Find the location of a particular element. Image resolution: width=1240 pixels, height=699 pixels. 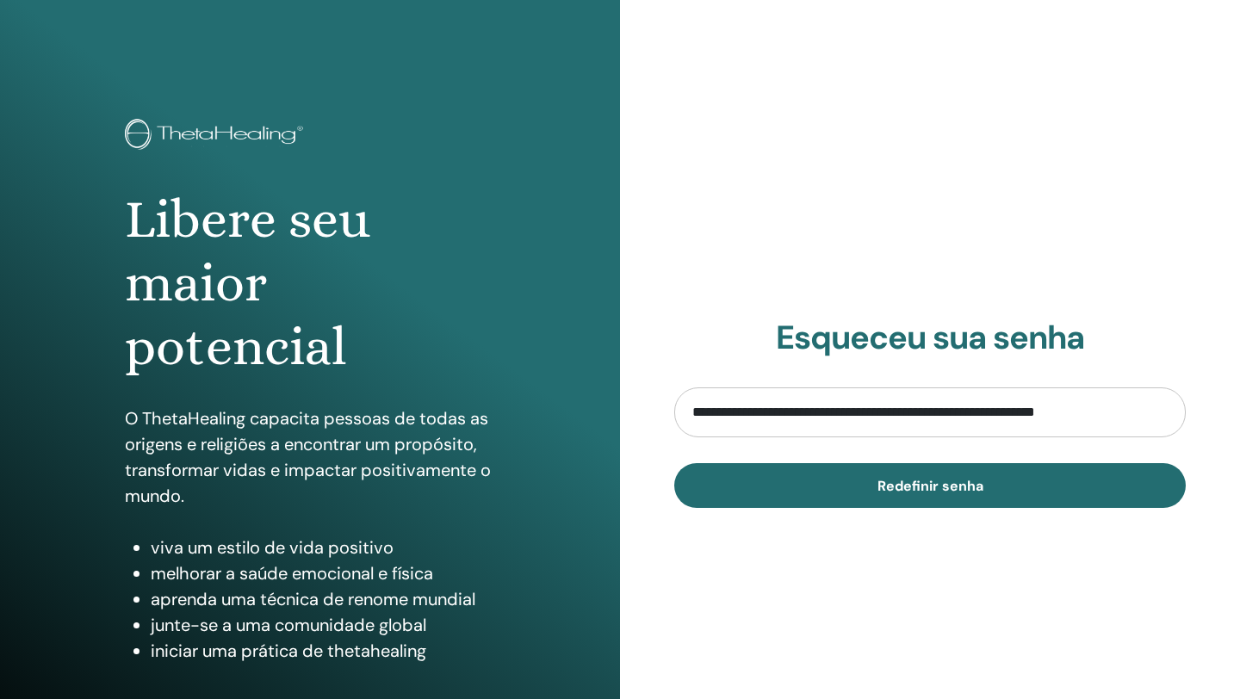

font: junte-se a uma comunidade global is located at coordinates (289, 625).